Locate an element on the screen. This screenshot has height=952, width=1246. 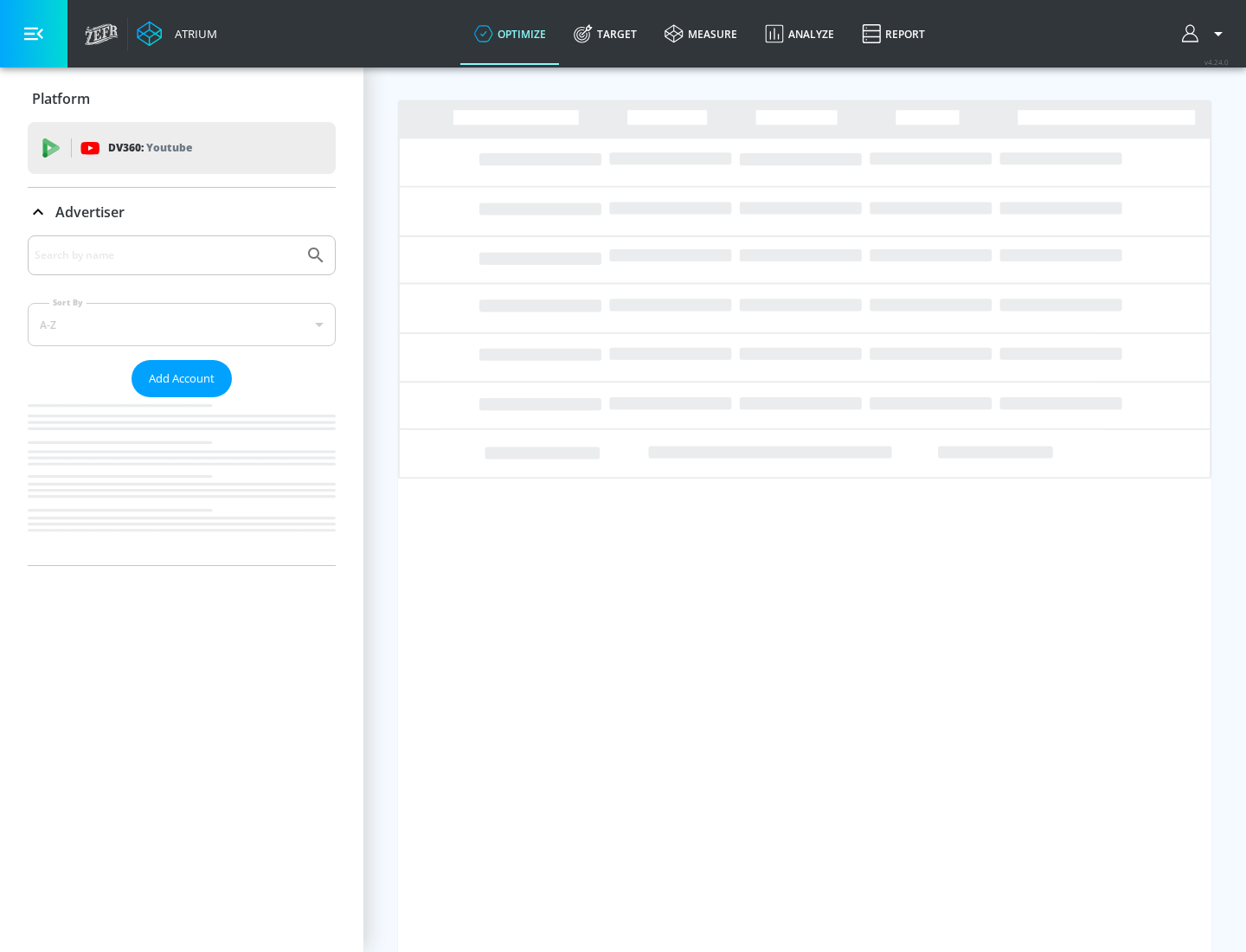
div: A-Z is located at coordinates (182, 324).